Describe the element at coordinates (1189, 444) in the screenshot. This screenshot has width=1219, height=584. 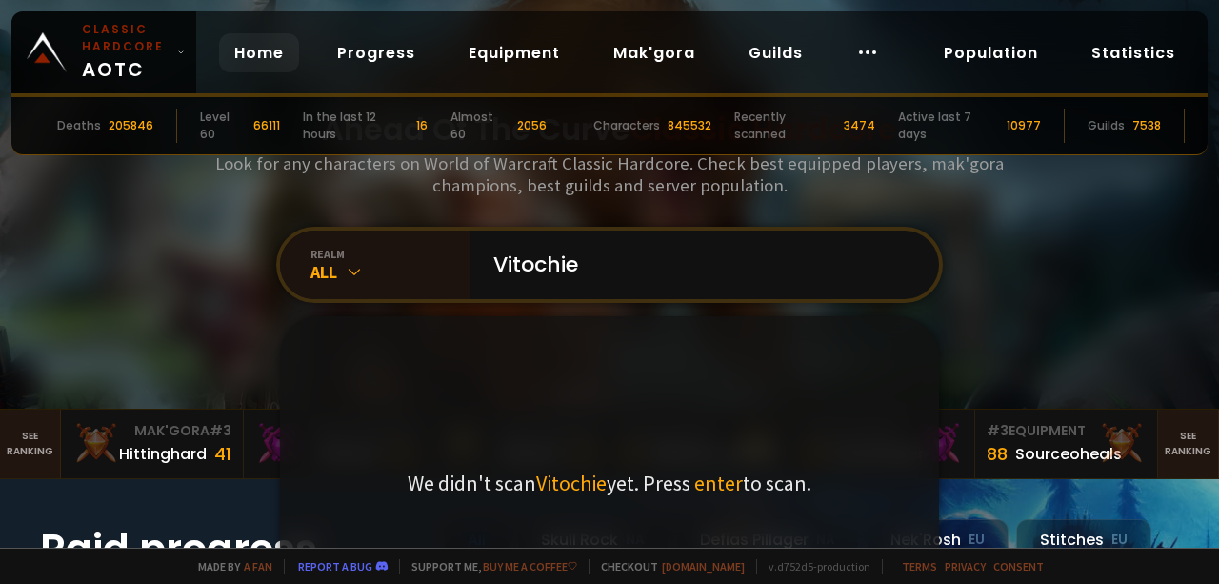
I see `a: Seeranking` at that location.